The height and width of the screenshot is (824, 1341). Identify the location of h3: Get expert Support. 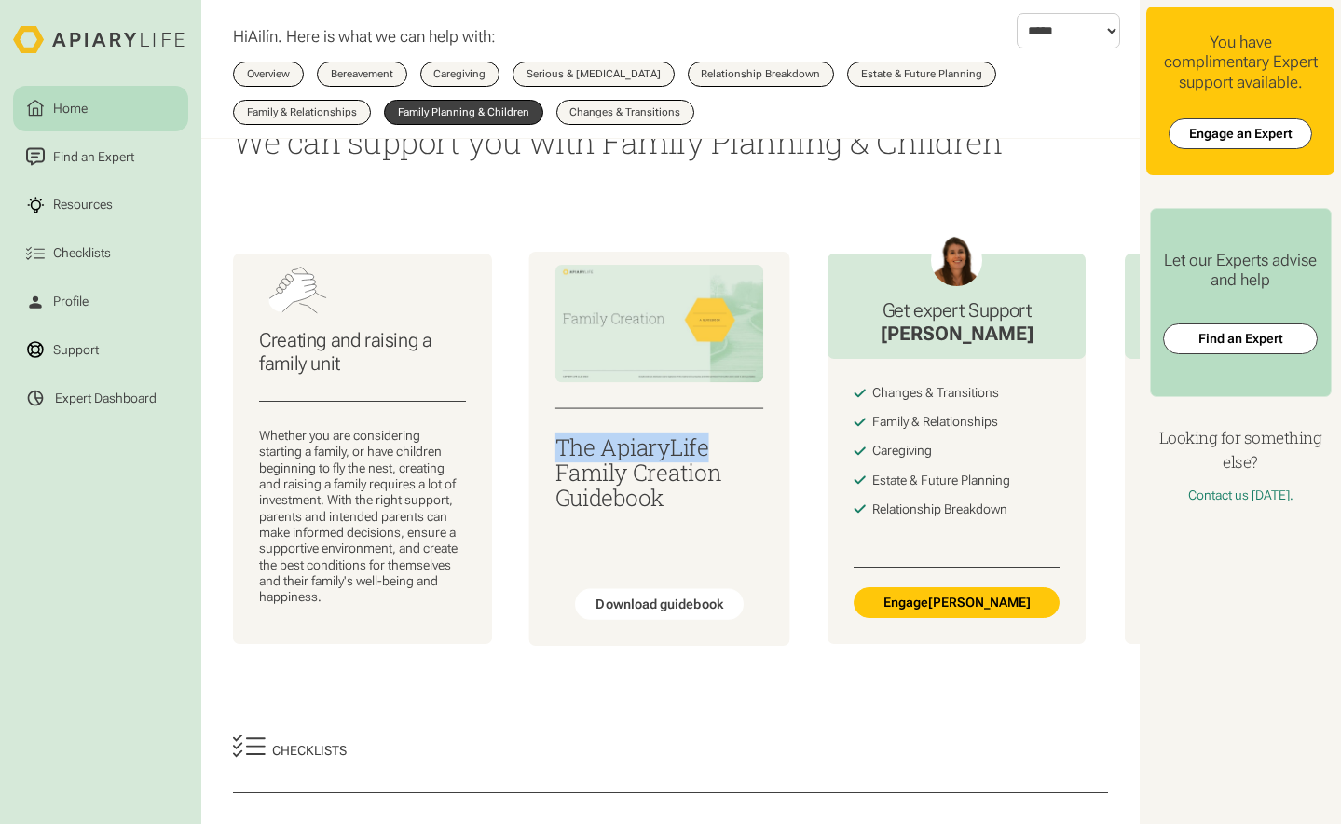
(957, 310).